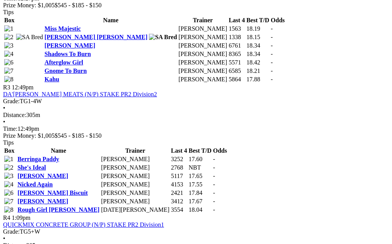  Describe the element at coordinates (64, 62) in the screenshot. I see `a: Afterglow Girl` at that location.